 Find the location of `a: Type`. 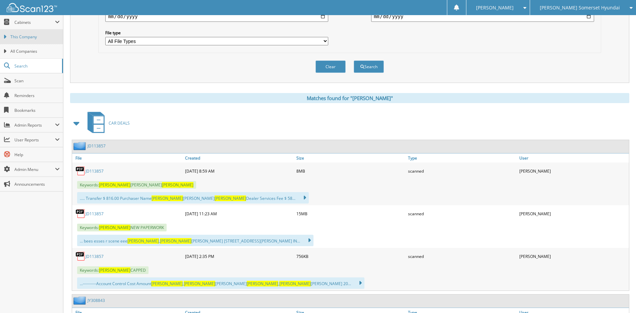

a: Type is located at coordinates (462, 158).